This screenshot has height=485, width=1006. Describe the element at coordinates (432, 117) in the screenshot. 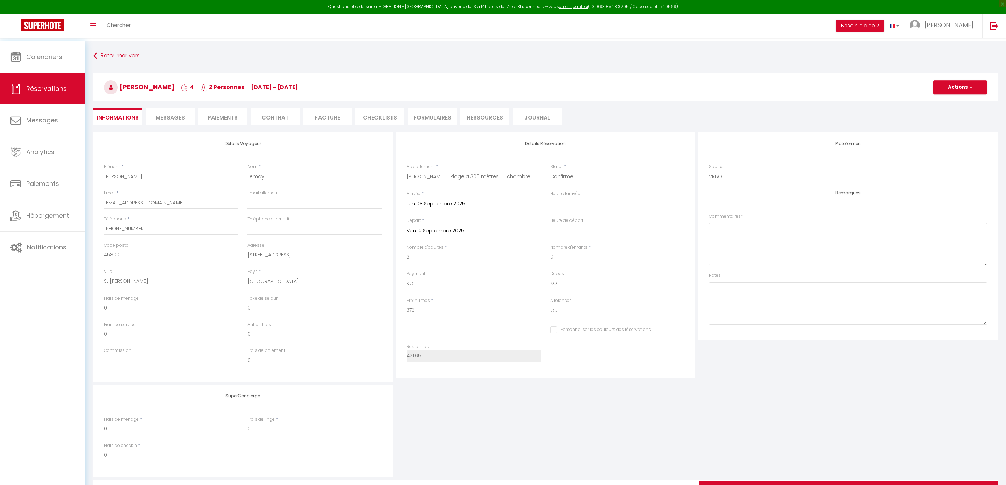

I see `li: FORMULAIRES` at that location.